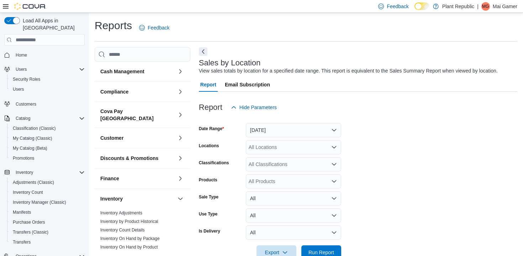 This screenshot has height=256, width=523. I want to click on a: Home, so click(21, 55).